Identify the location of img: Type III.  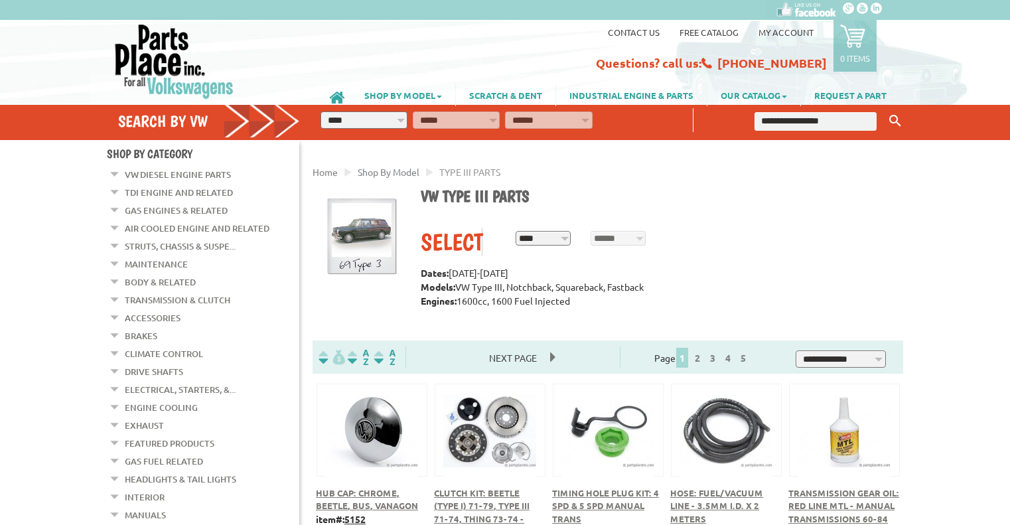
(362, 237).